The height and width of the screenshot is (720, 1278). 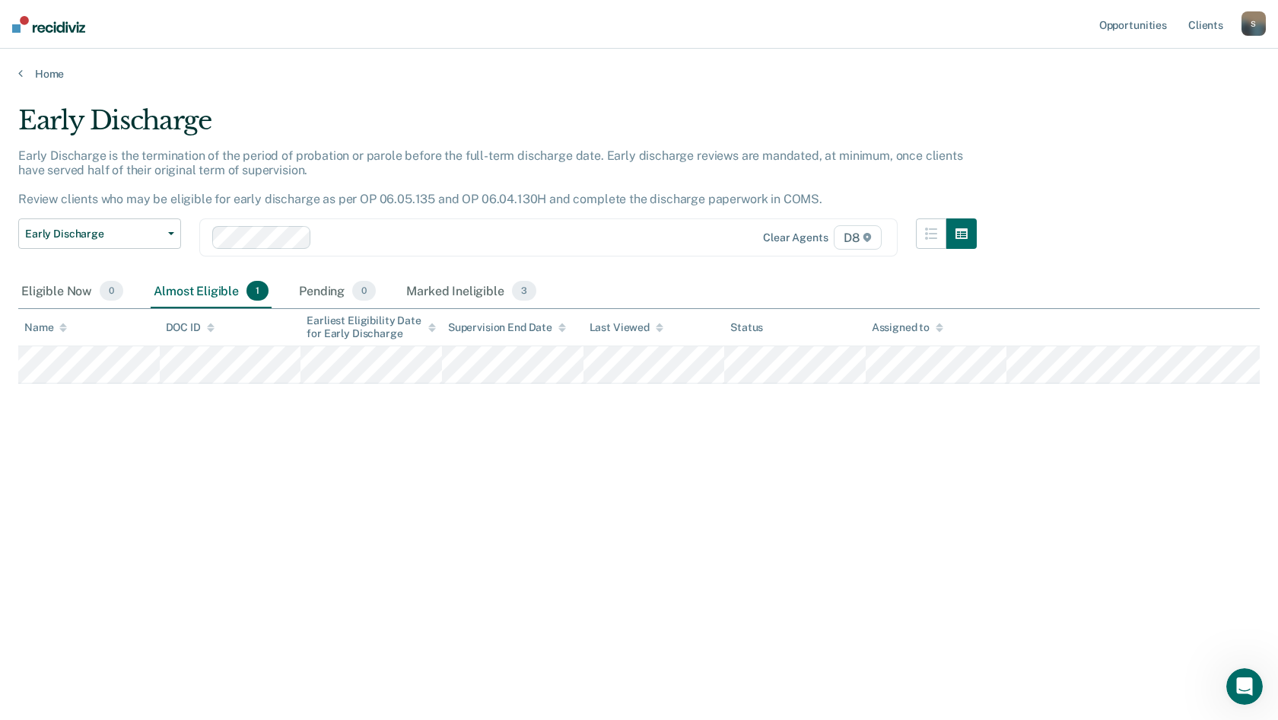 What do you see at coordinates (795, 237) in the screenshot?
I see `div: Clear agents` at bounding box center [795, 237].